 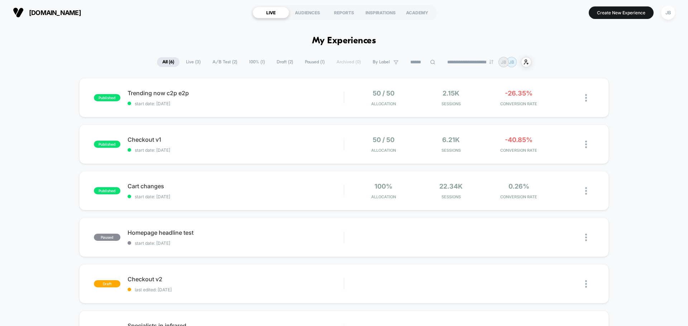 What do you see at coordinates (257, 62) in the screenshot?
I see `span: 100% ( 1 )` at bounding box center [257, 62].